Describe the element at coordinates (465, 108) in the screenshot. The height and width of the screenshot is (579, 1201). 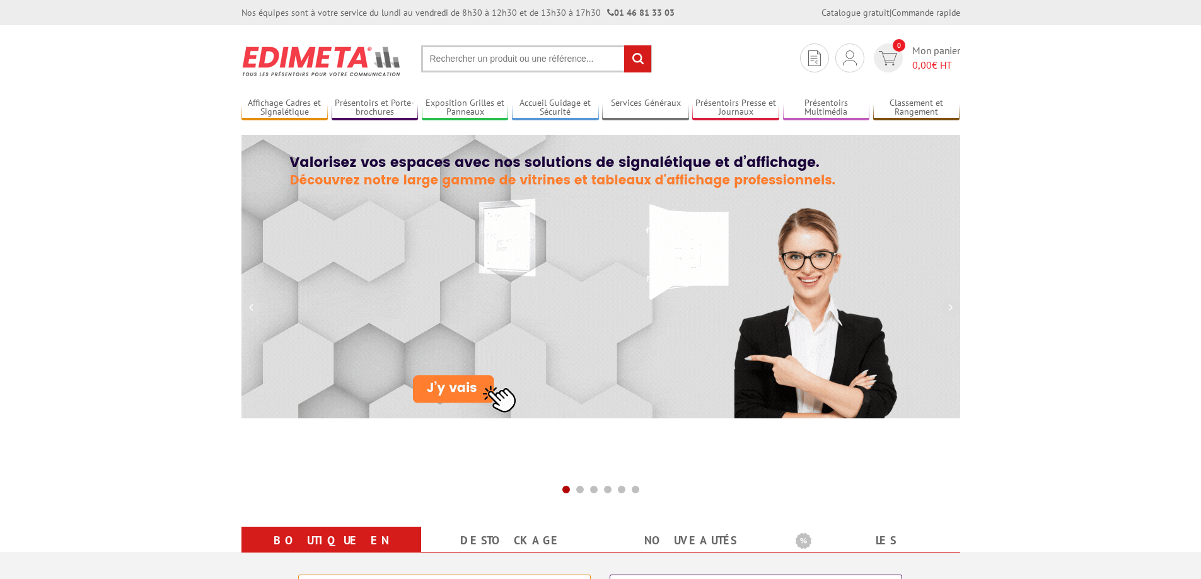
I see `a: Exposition Grilles et Panneaux` at that location.